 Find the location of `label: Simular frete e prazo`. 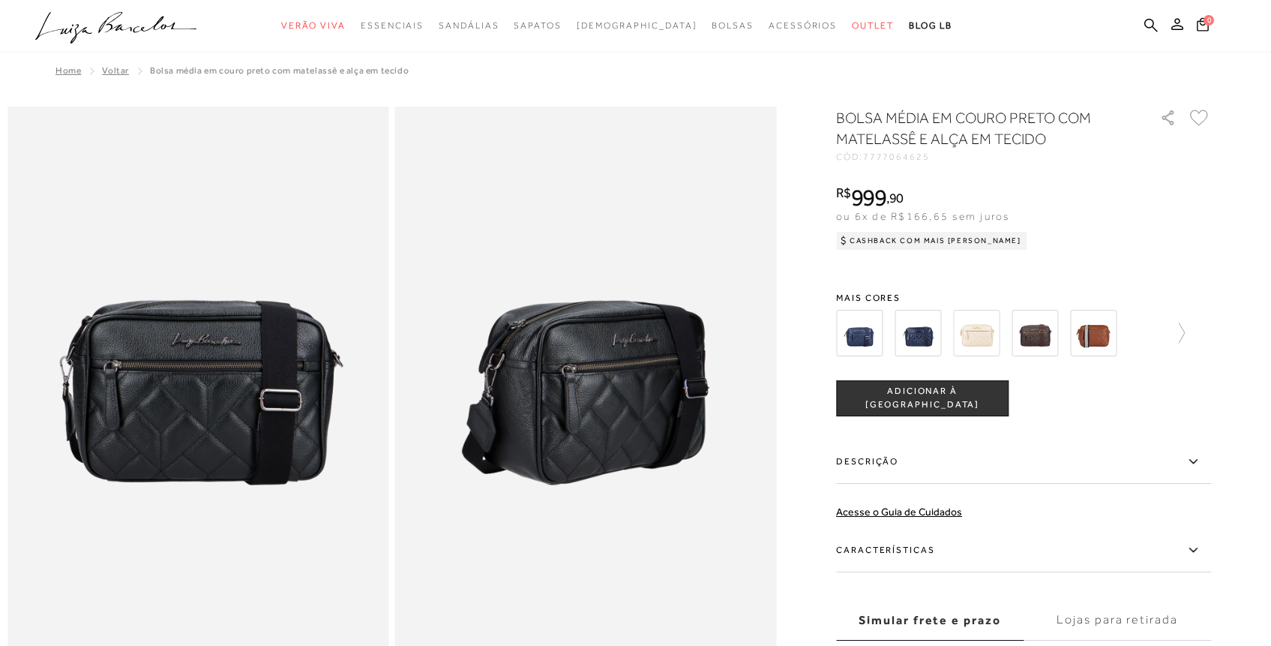

label: Simular frete e prazo is located at coordinates (930, 620).